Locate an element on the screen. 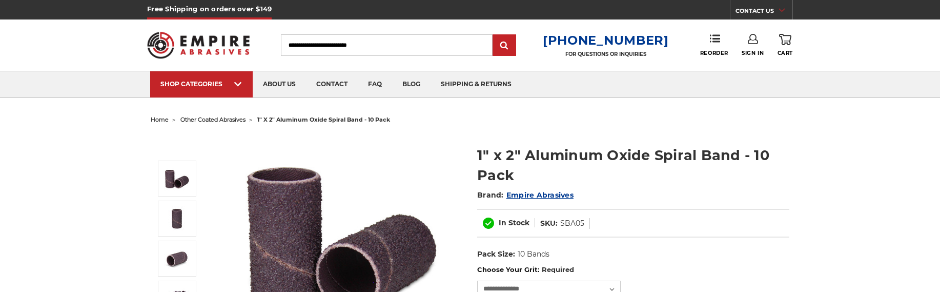 The image size is (940, 292). a: contact is located at coordinates (331, 84).